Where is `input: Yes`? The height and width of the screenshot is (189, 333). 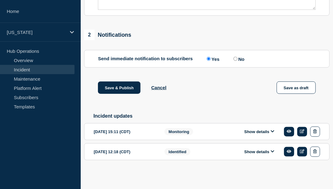
input: Yes is located at coordinates (209, 59).